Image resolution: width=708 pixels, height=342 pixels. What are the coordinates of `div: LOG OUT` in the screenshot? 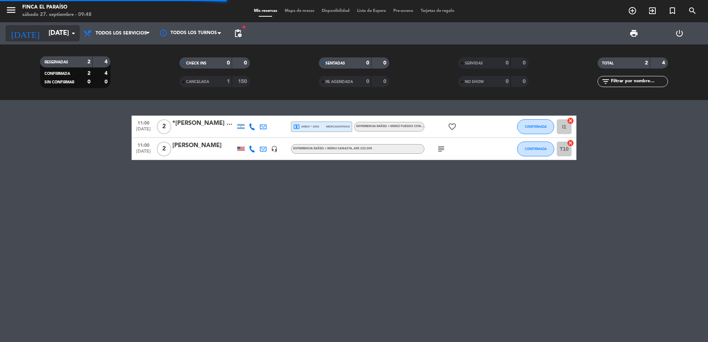 It's located at (679, 33).